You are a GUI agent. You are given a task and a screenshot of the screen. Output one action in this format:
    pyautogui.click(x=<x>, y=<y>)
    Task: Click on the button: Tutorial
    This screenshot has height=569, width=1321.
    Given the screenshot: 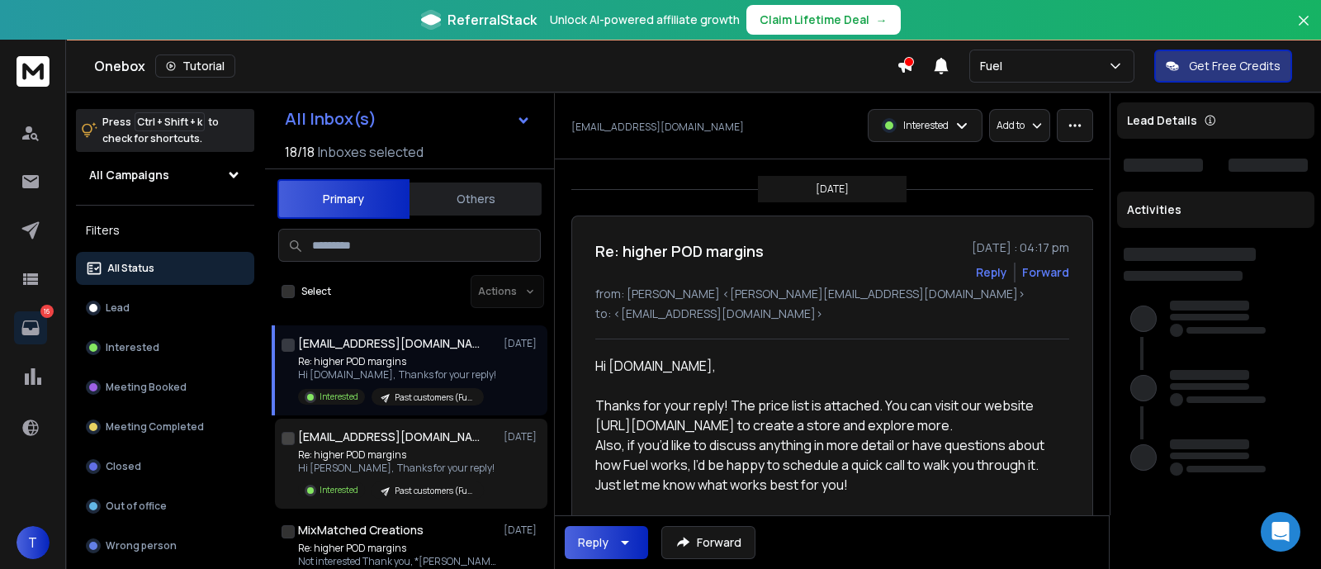 What is the action you would take?
    pyautogui.click(x=195, y=66)
    